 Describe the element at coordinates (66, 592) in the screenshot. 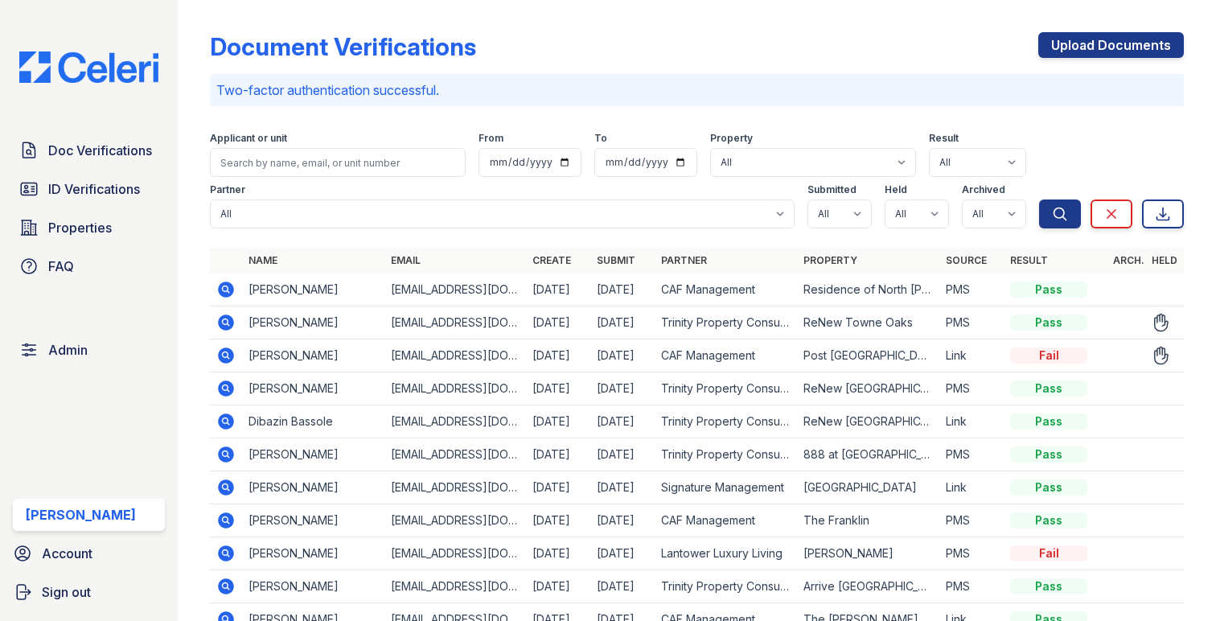

I see `span: Sign out` at that location.